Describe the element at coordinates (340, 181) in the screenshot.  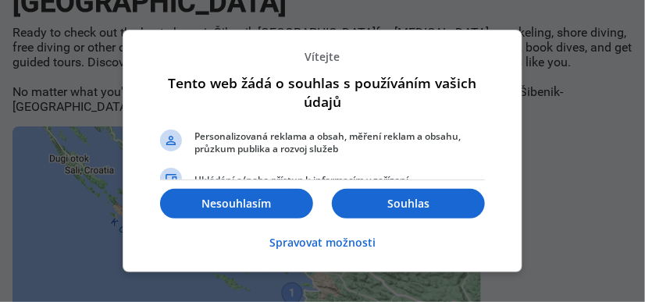
I see `span: Ukládání a/nebo přístup k informacím v zařízení` at that location.